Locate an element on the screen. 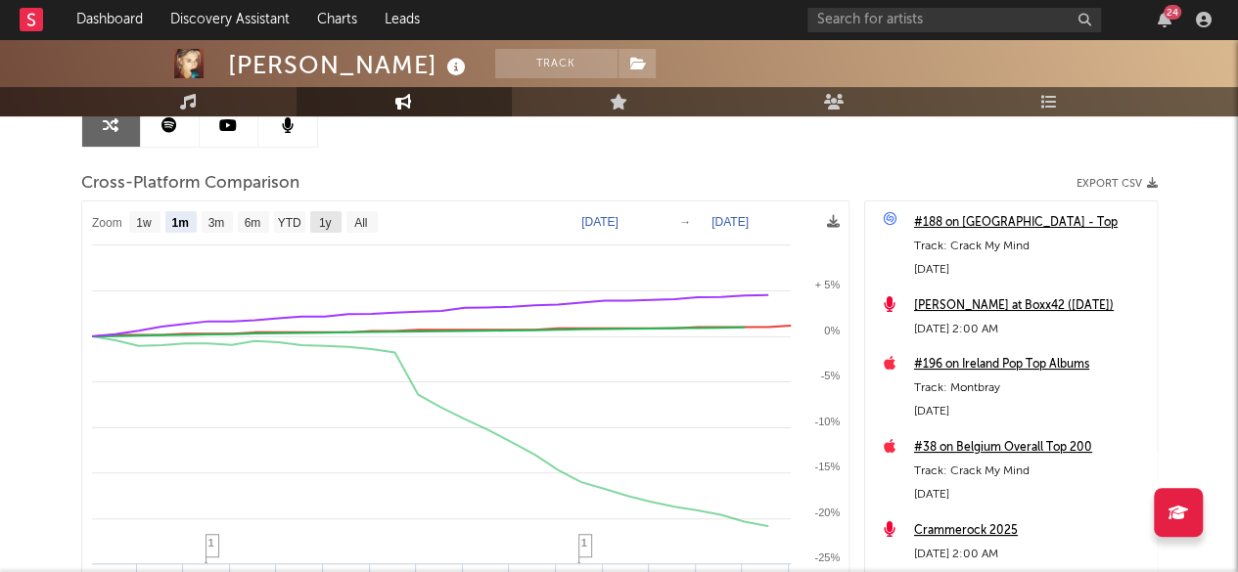 The height and width of the screenshot is (572, 1238). div: #38 on Belgium Overall Top 200 is located at coordinates (1030, 448).